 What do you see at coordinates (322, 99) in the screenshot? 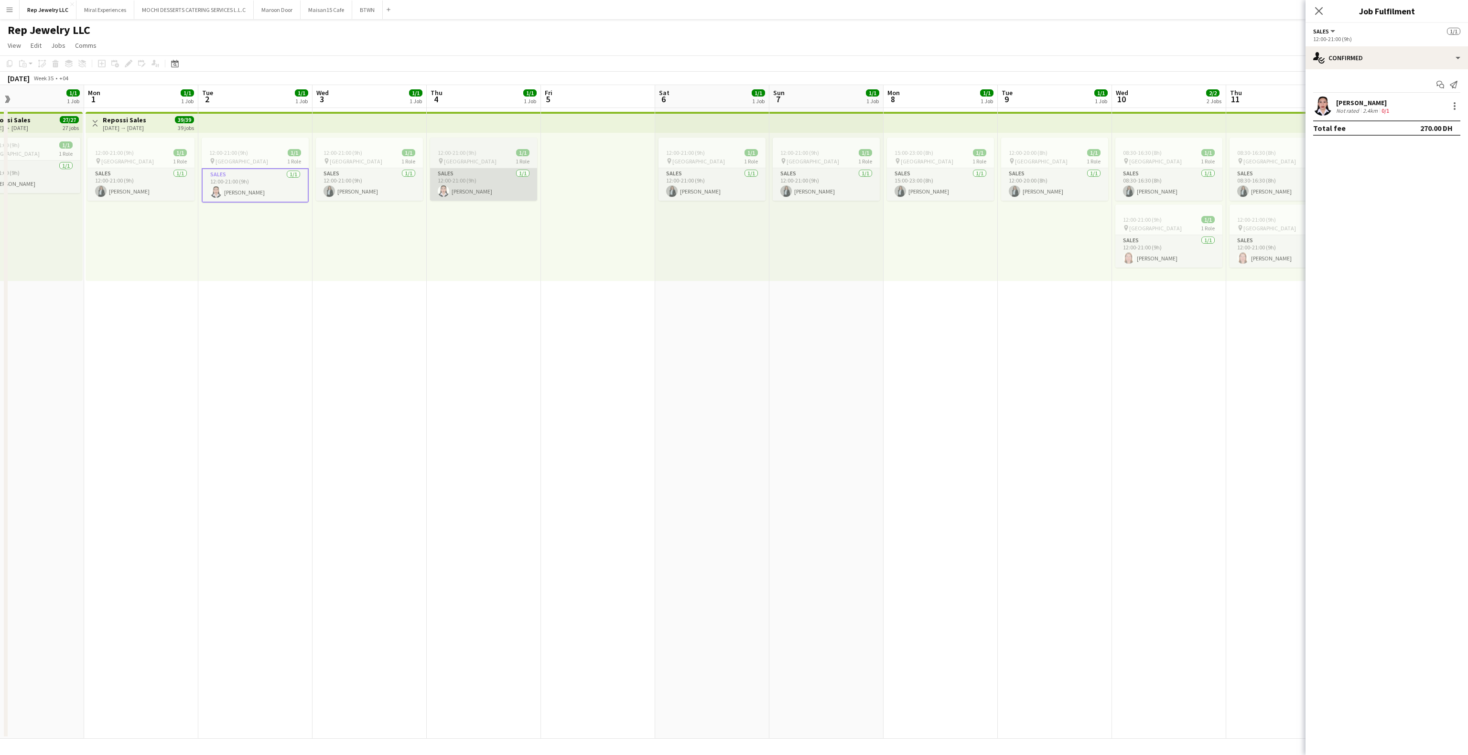
I see `span: 3` at bounding box center [322, 99].